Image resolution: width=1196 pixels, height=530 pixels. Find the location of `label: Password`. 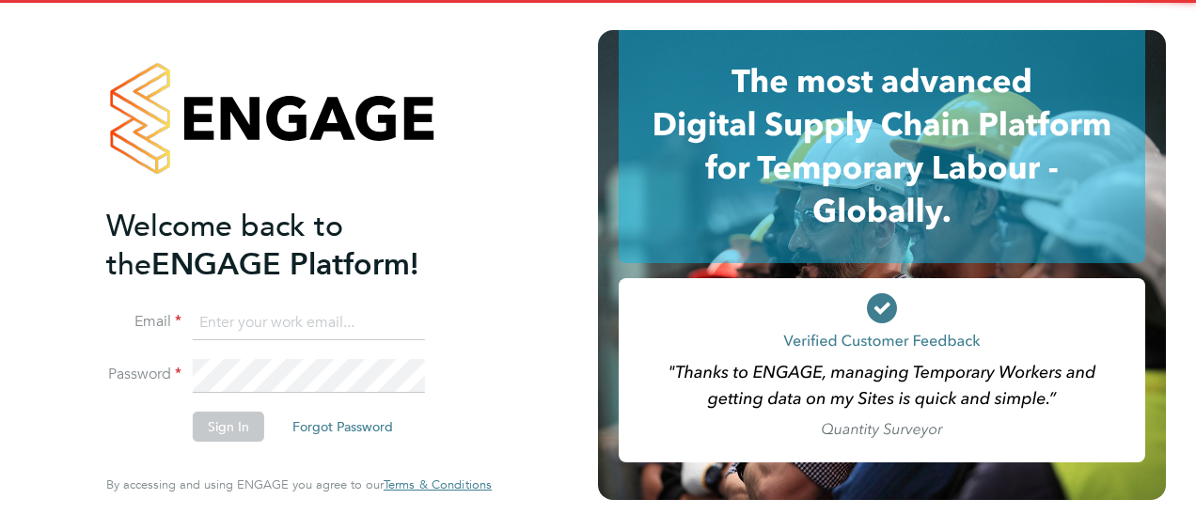

label: Password is located at coordinates (144, 374).